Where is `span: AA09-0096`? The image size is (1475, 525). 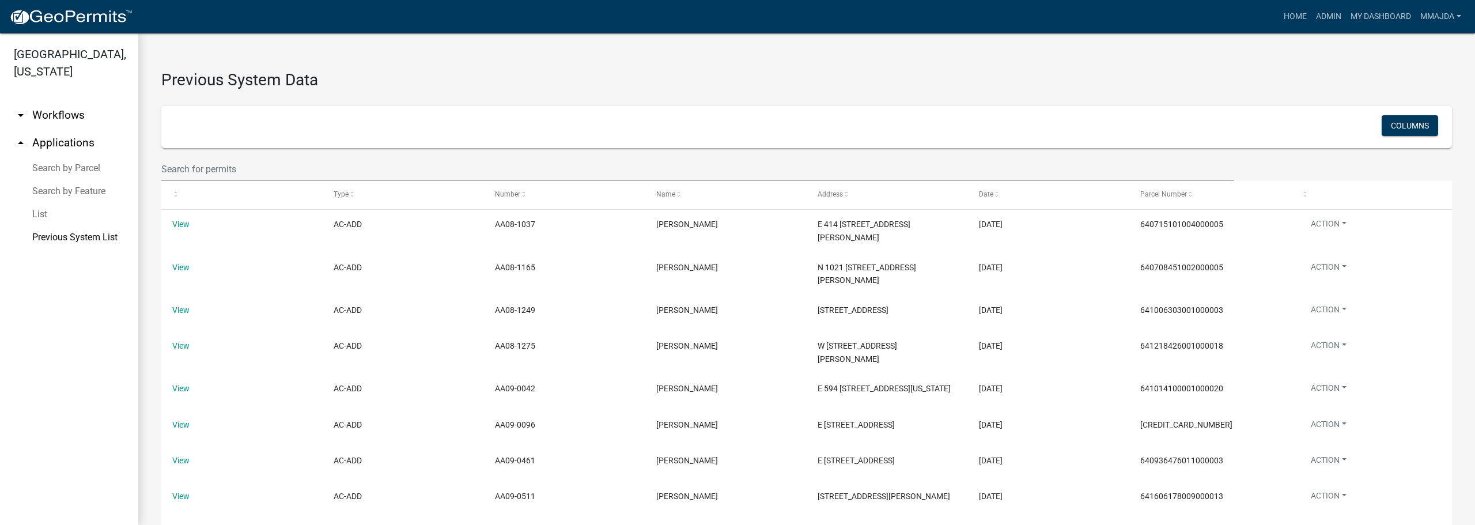
span: AA09-0096 is located at coordinates (515, 425).